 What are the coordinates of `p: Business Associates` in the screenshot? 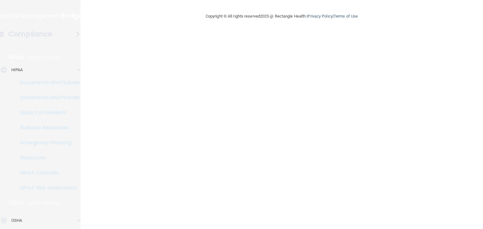 It's located at (47, 128).